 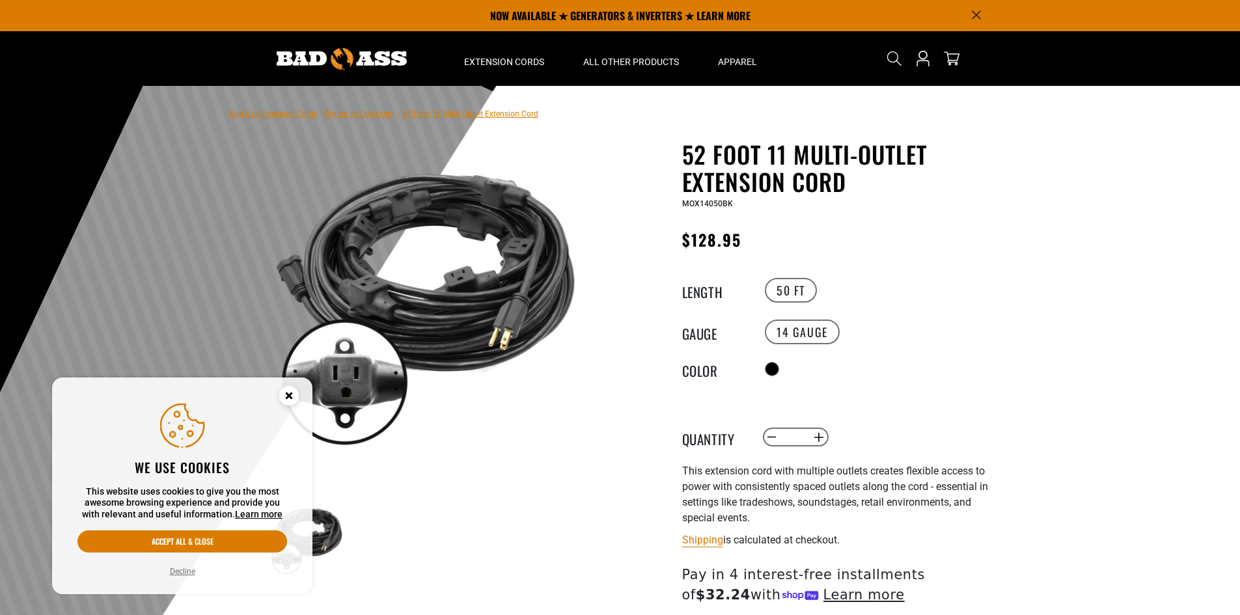 What do you see at coordinates (791, 290) in the screenshot?
I see `label: 50 FT` at bounding box center [791, 290].